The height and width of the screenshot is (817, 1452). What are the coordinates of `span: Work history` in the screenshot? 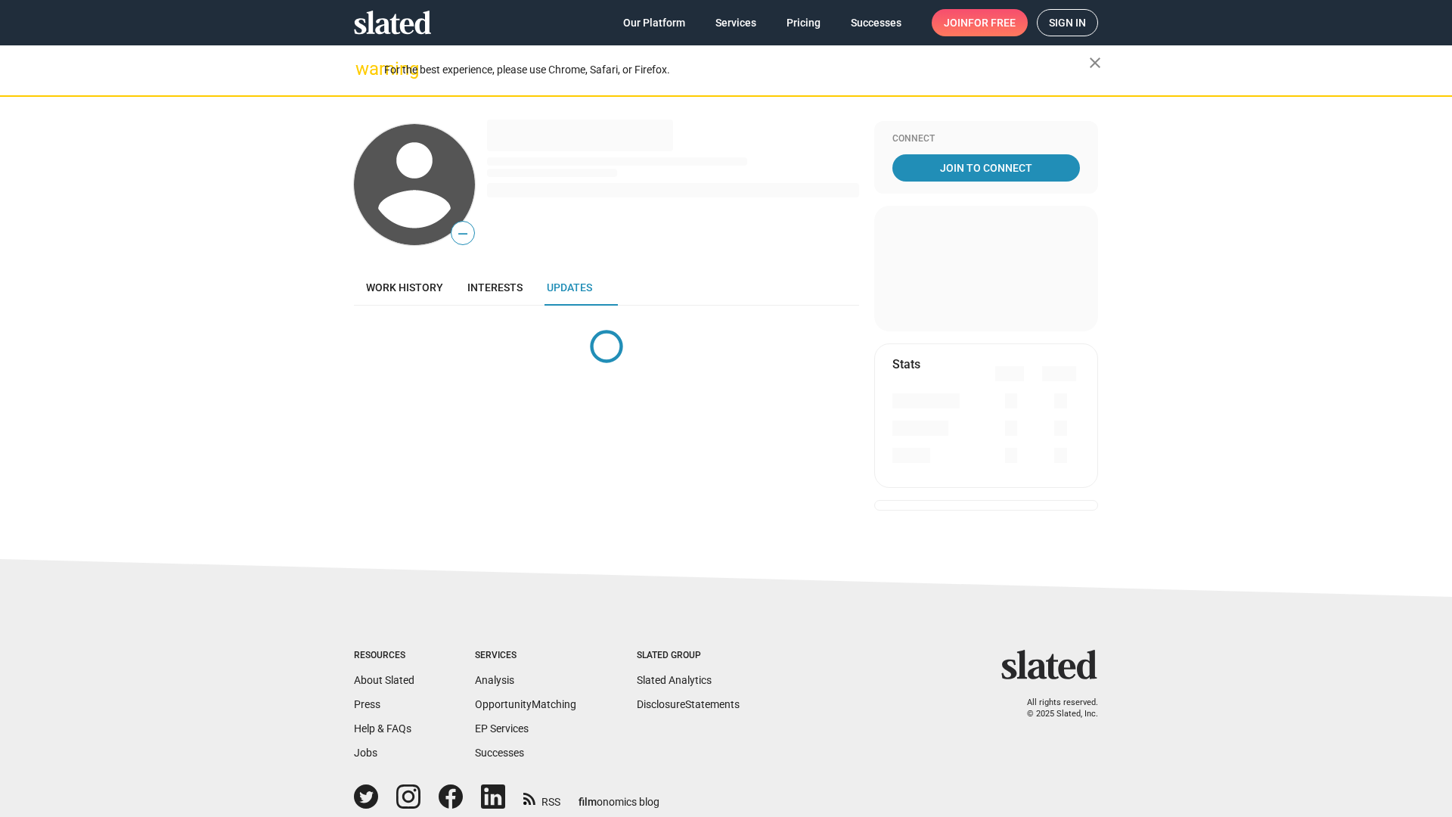 It's located at (405, 287).